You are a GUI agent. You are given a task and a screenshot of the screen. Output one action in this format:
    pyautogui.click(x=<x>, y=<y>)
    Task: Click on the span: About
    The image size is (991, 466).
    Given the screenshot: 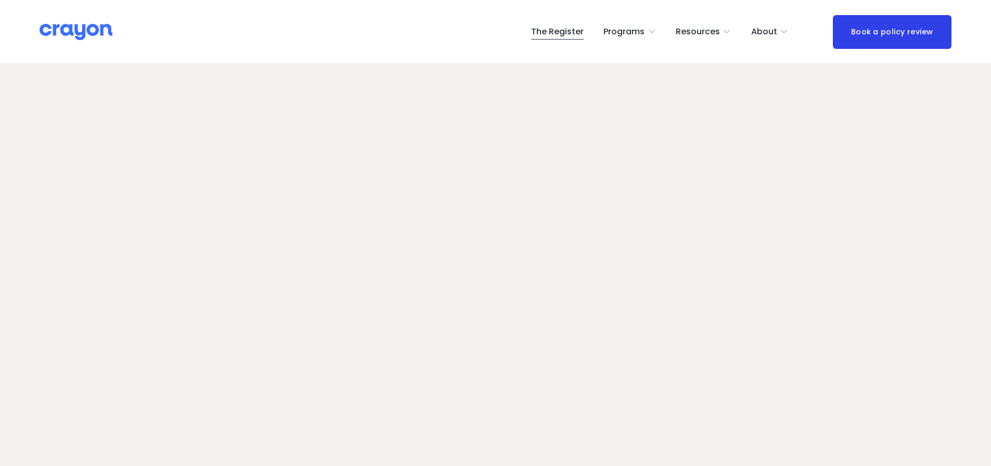 What is the action you would take?
    pyautogui.click(x=764, y=32)
    